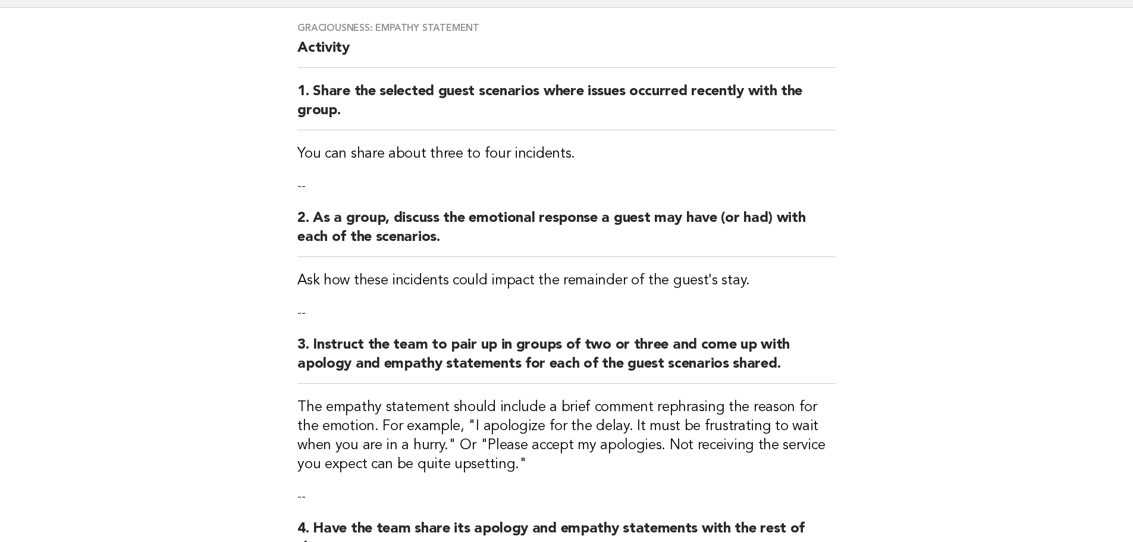 The image size is (1133, 542). I want to click on h2: 2. As a group, discuss the emotional response a guest may have (or had) with each of the scenarios., so click(566, 233).